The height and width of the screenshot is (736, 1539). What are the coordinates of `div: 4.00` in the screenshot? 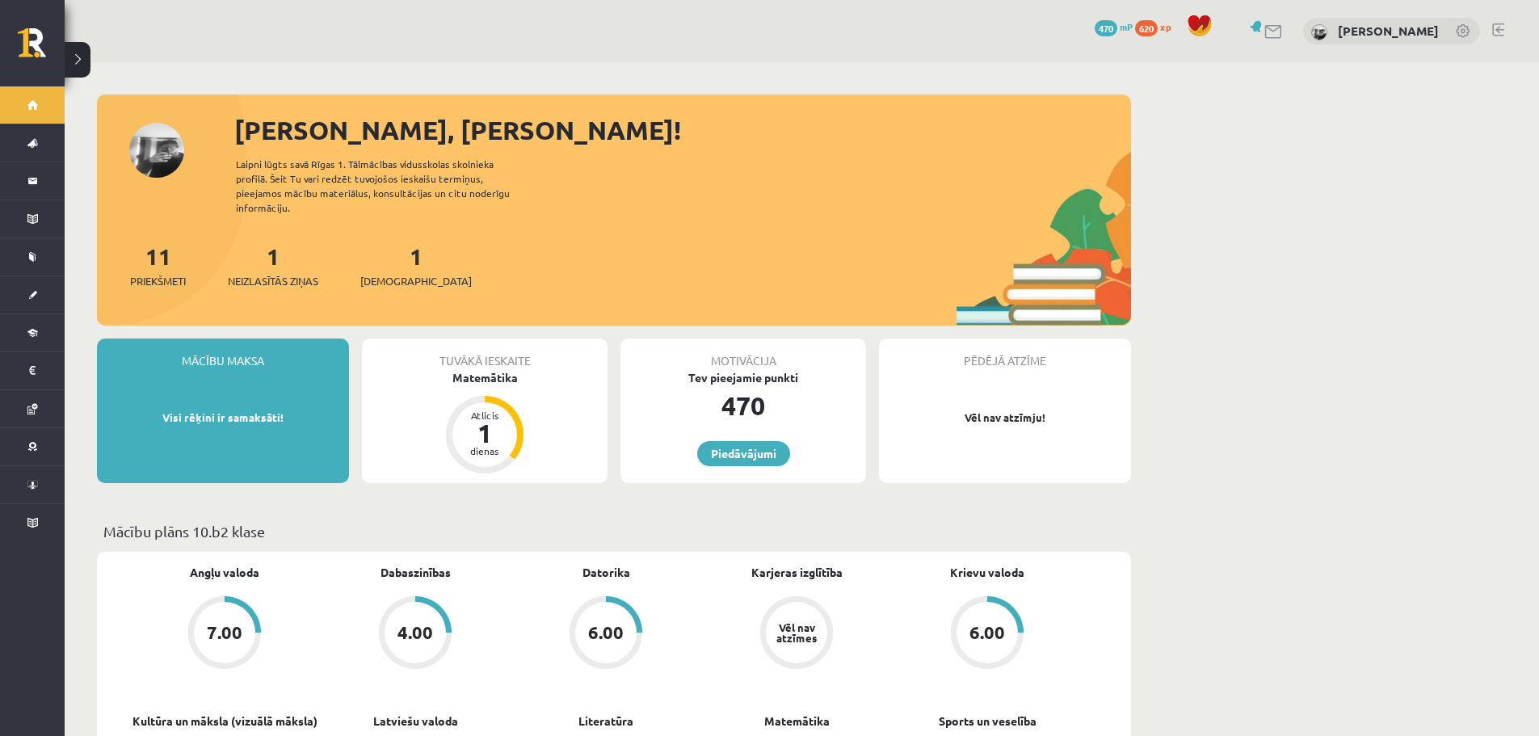 It's located at (415, 632).